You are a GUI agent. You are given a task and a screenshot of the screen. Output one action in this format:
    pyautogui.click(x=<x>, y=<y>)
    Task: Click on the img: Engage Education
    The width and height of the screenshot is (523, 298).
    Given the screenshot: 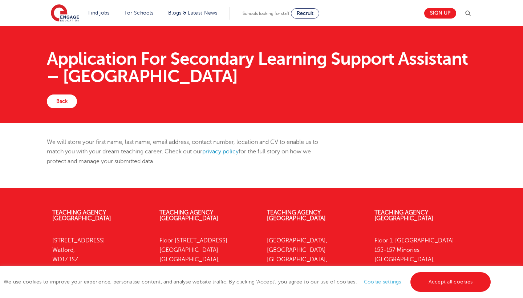 What is the action you would take?
    pyautogui.click(x=65, y=13)
    